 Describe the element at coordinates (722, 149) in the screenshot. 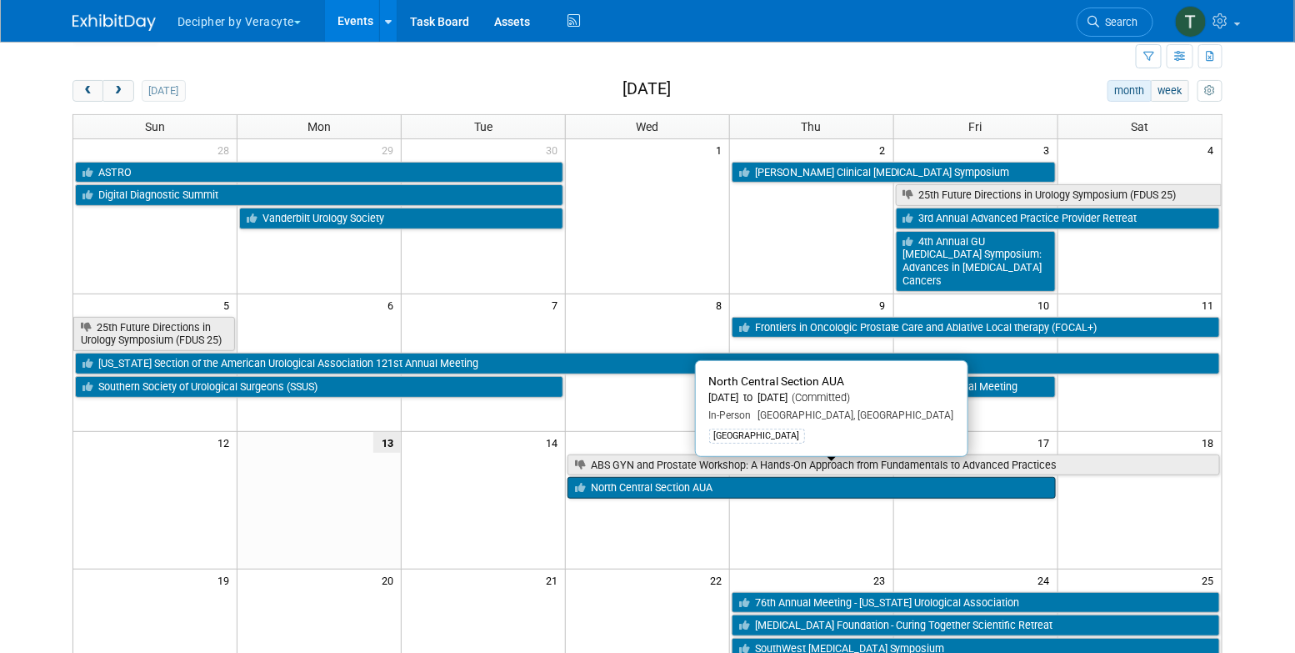

I see `span: 1` at that location.